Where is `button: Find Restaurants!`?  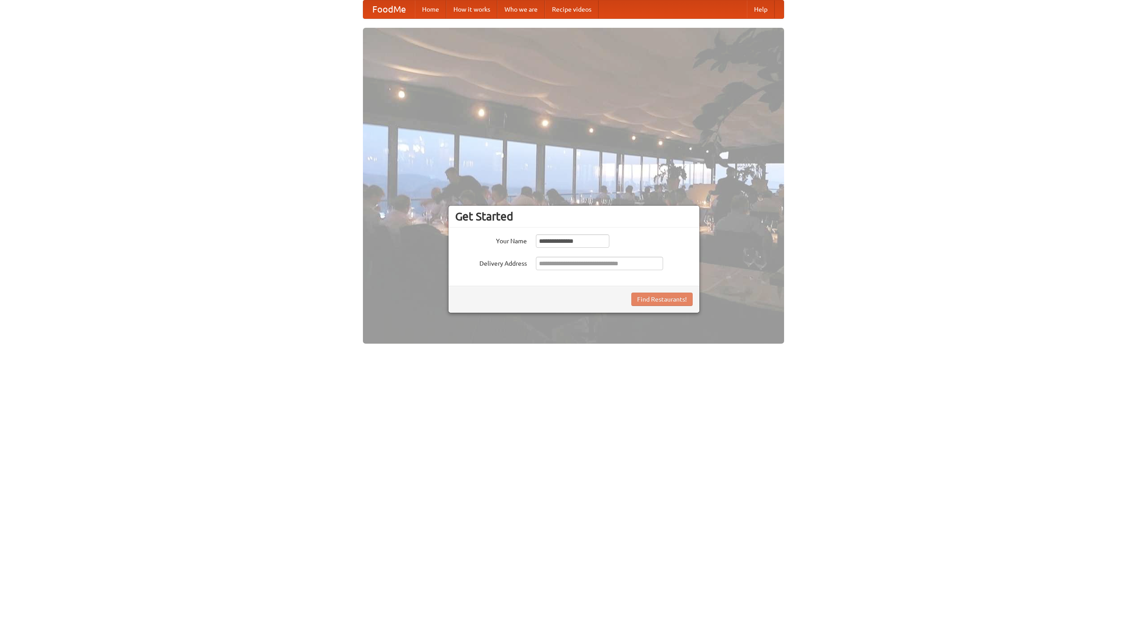
button: Find Restaurants! is located at coordinates (662, 299).